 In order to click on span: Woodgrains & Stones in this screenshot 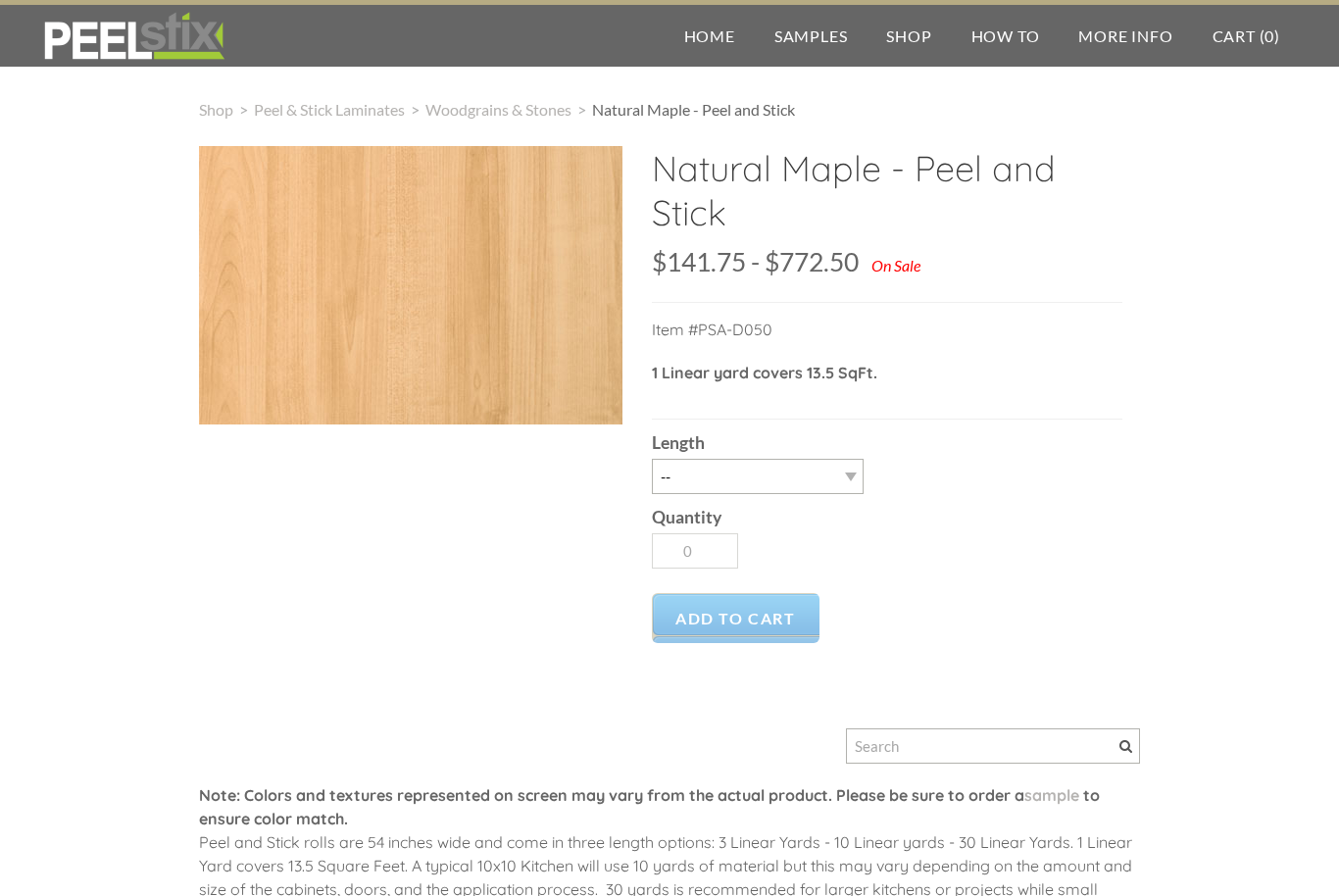, I will do `click(498, 109)`.